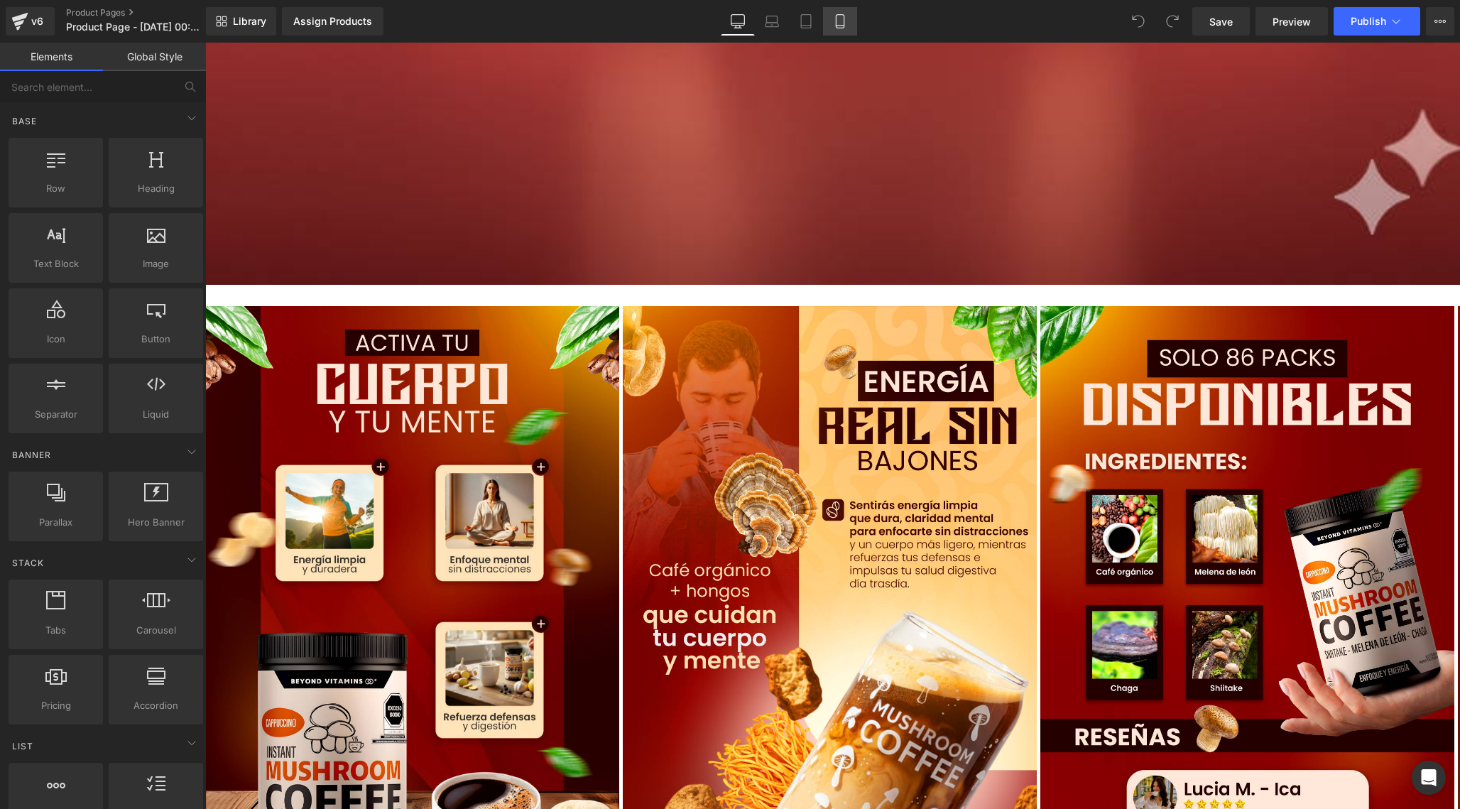 Image resolution: width=1460 pixels, height=809 pixels. What do you see at coordinates (24, 121) in the screenshot?
I see `span: Base` at bounding box center [24, 121].